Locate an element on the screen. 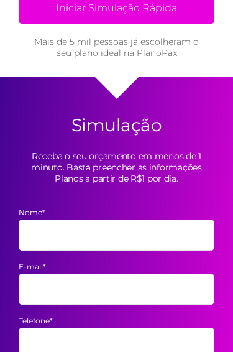 The image size is (233, 352). label: Nome* is located at coordinates (116, 213).